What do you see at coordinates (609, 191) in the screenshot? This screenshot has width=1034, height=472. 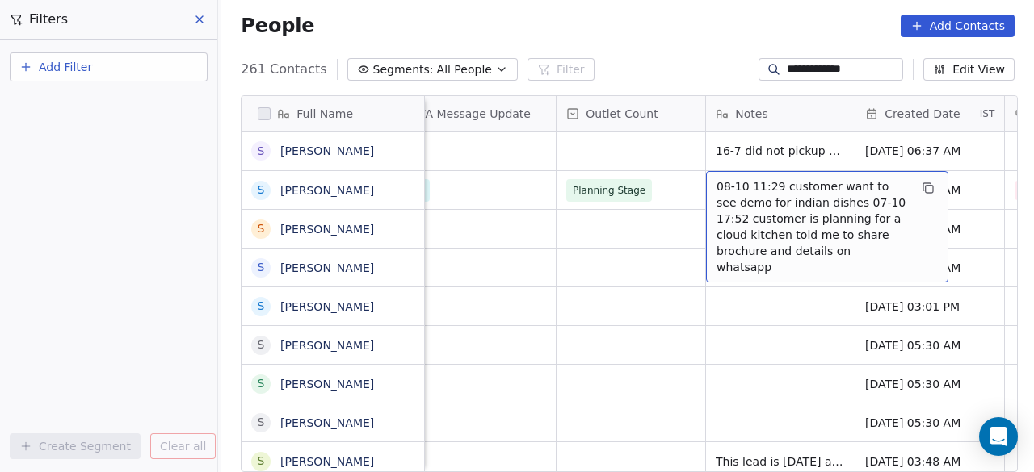 I see `span: Planning Stage` at bounding box center [609, 191].